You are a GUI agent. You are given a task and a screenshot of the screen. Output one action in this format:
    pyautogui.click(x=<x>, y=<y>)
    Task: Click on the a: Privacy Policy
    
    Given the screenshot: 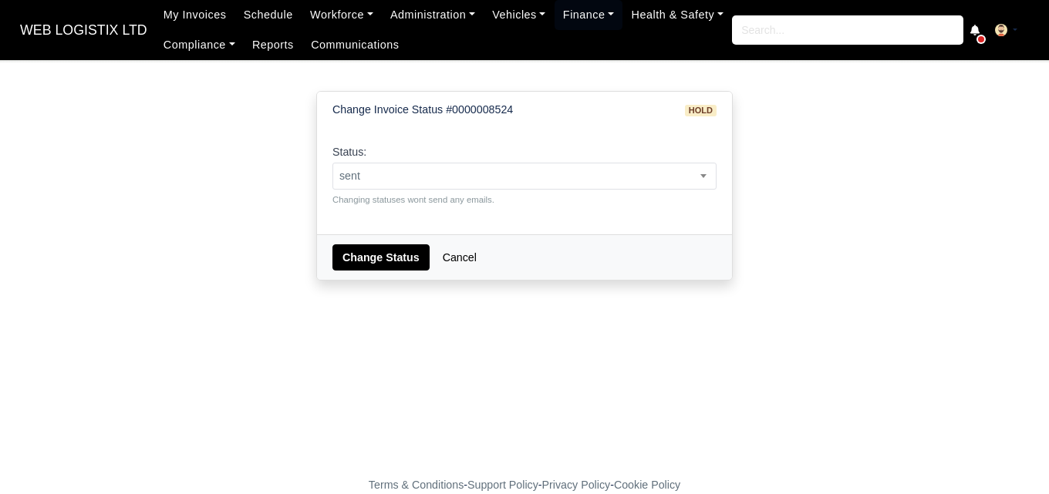 What is the action you would take?
    pyautogui.click(x=576, y=485)
    